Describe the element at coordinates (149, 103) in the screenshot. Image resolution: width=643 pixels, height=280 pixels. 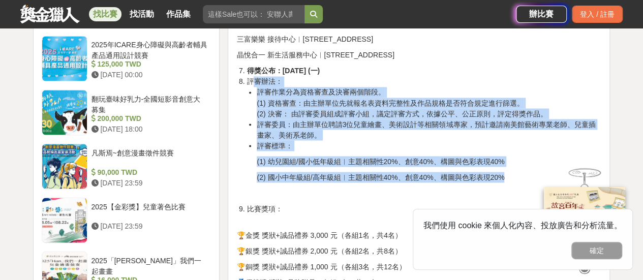
I see `div: 翻玩臺味好乳力-全國短影音創意大募集` at that location.